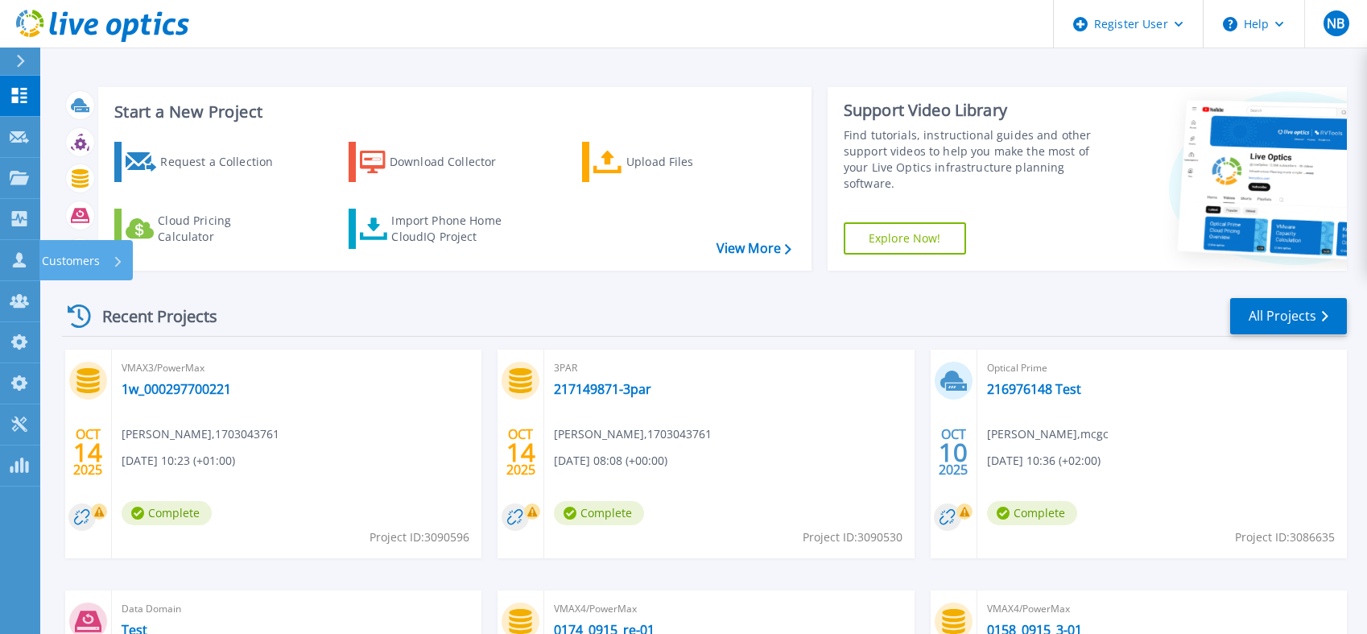 The image size is (1367, 634). Describe the element at coordinates (225, 162) in the screenshot. I see `div: Request a Collection` at that location.